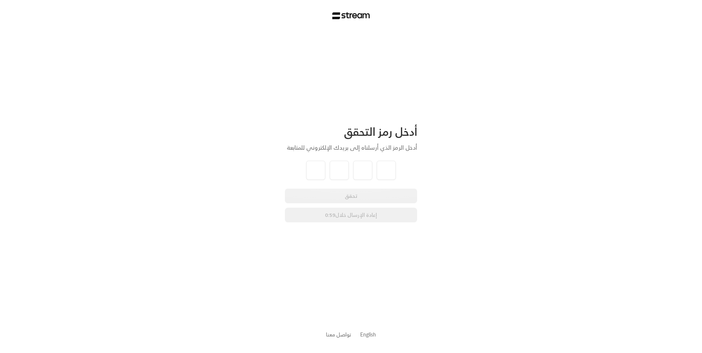 This screenshot has width=702, height=353. What do you see at coordinates (338, 334) in the screenshot?
I see `button: تواصل معنا` at bounding box center [338, 334].